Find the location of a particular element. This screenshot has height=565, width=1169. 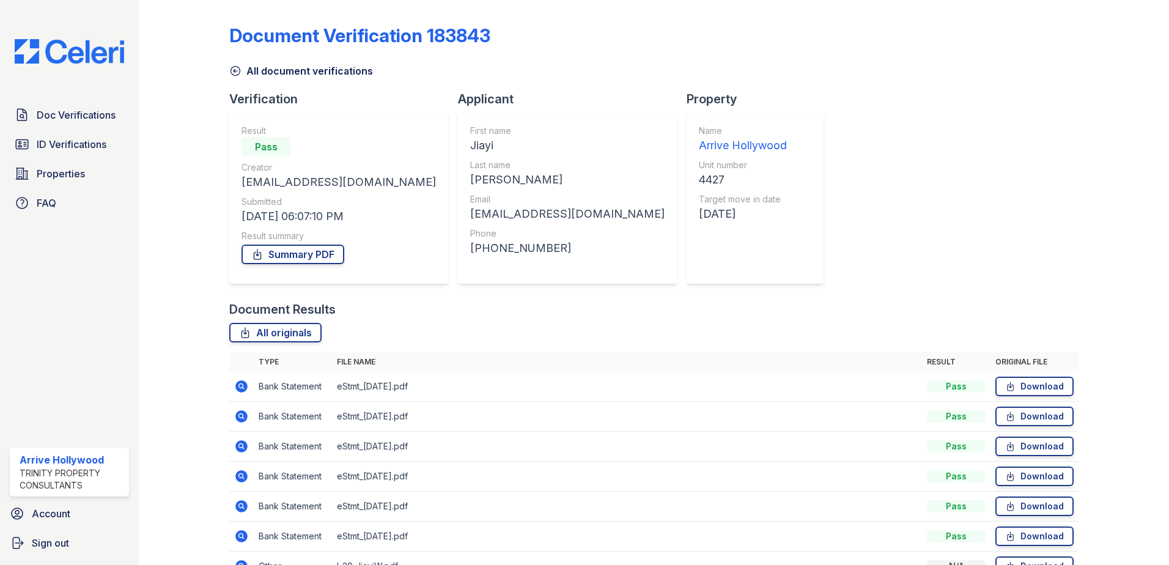

th: Result is located at coordinates (956, 362).